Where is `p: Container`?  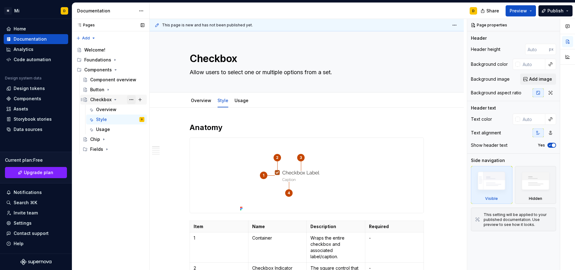
p: Container is located at coordinates (278, 238).